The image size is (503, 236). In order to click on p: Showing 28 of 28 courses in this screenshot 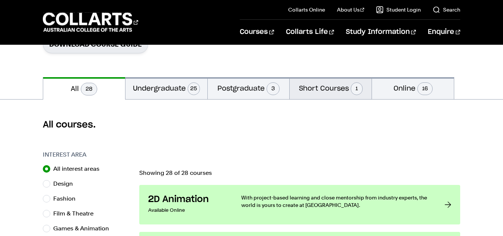, I will do `click(300, 173)`.